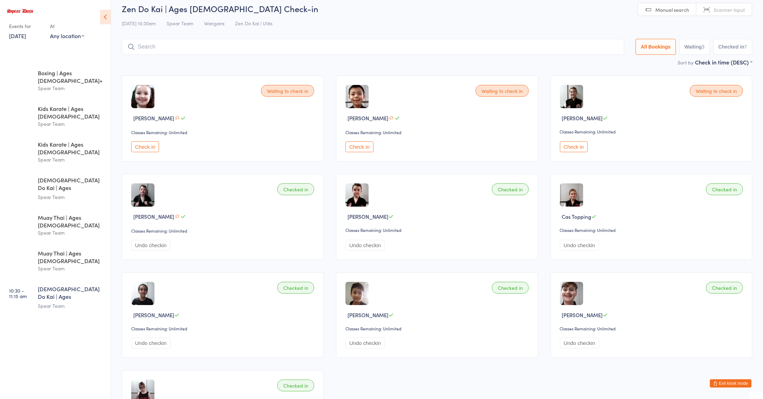 This screenshot has width=763, height=399. I want to click on button: Exit kiosk mode, so click(730, 384).